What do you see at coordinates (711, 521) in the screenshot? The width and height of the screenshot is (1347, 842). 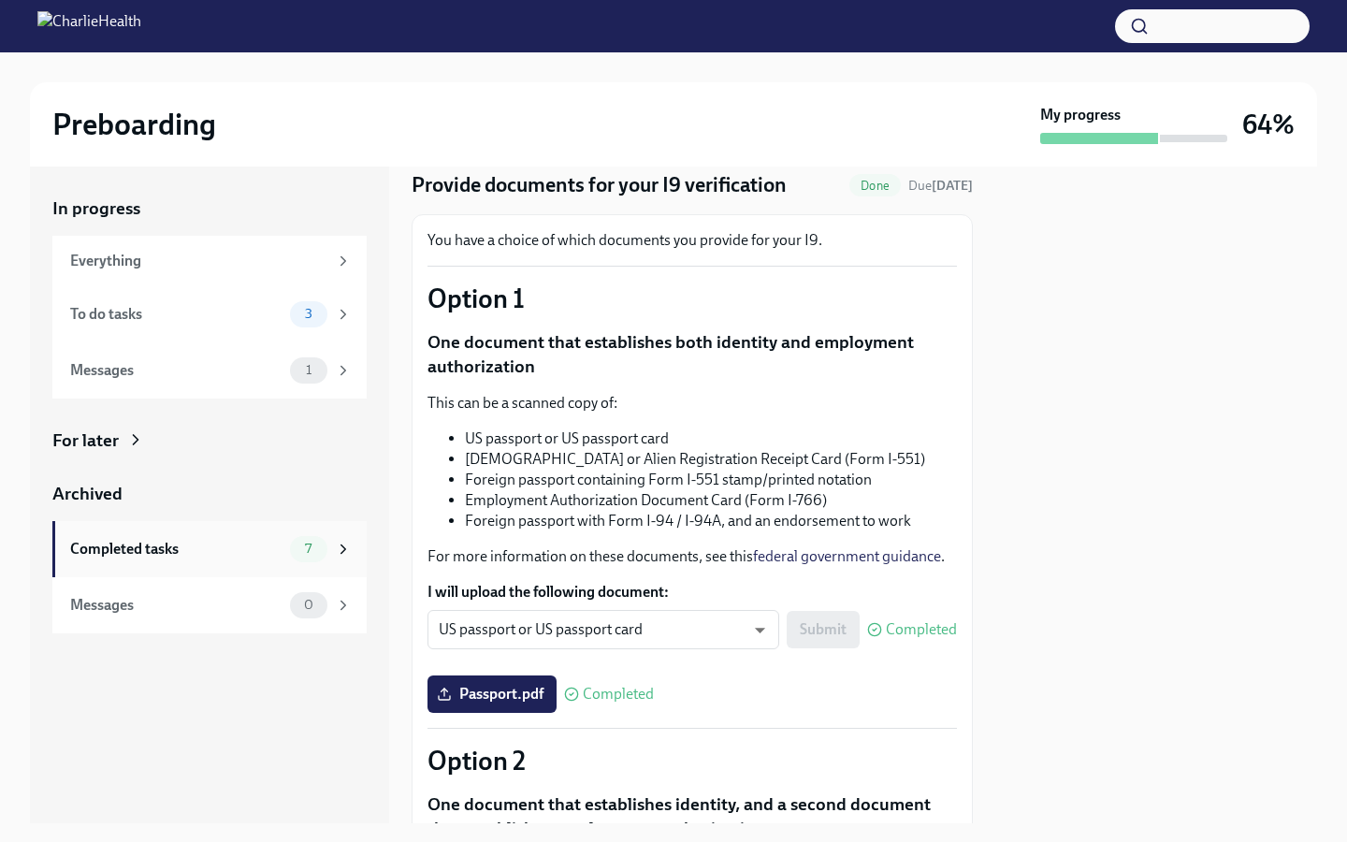 I see `li: Foreign passport with Form I-94 / I-94A, and an endorsement to work` at bounding box center [711, 521].